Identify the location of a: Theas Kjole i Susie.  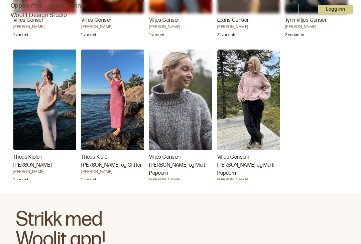
(45, 115).